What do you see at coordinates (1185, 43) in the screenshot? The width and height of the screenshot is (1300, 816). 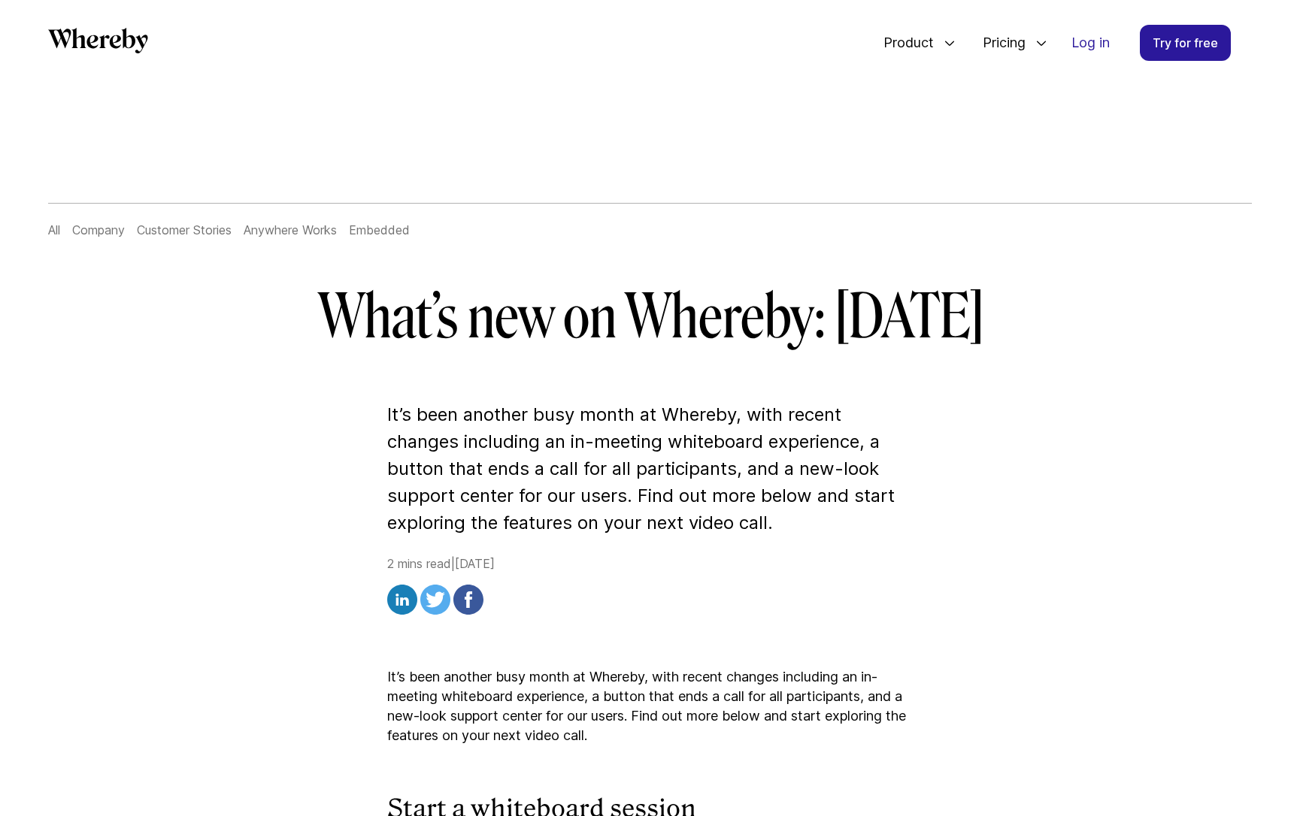 I see `a: Try for free` at bounding box center [1185, 43].